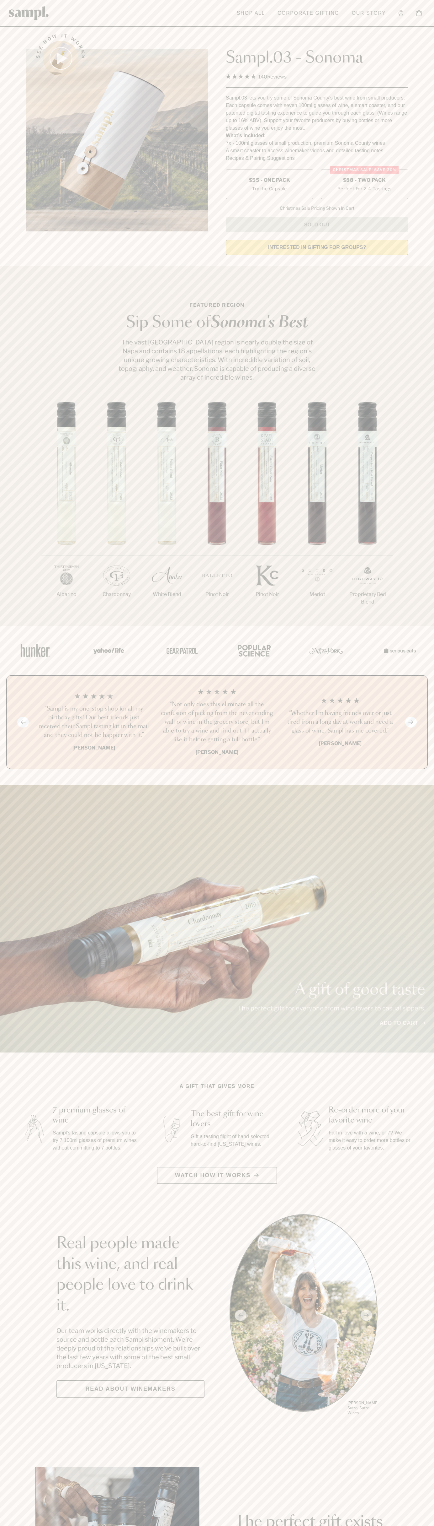 Image resolution: width=434 pixels, height=1526 pixels. I want to click on p: Merlot, so click(318, 594).